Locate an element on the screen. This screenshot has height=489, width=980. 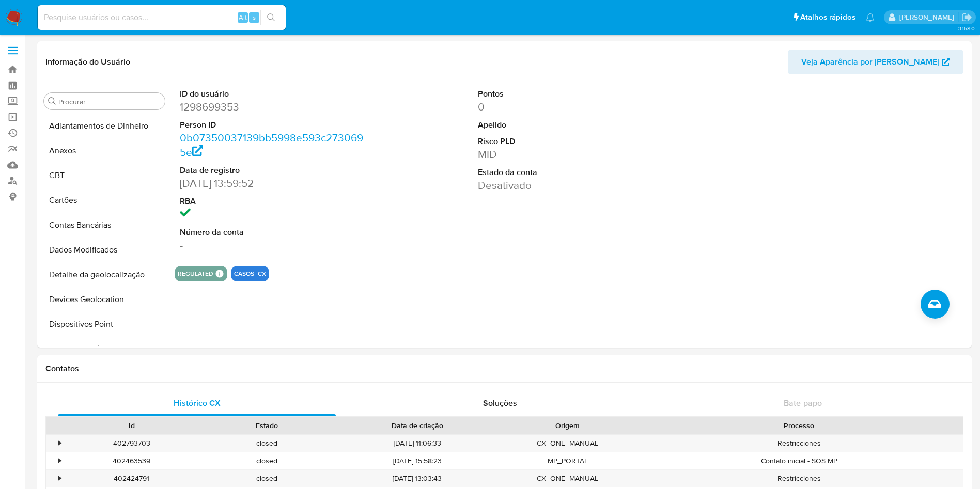
p: magno.ferreira@mercadopago.com.br is located at coordinates (928, 17).